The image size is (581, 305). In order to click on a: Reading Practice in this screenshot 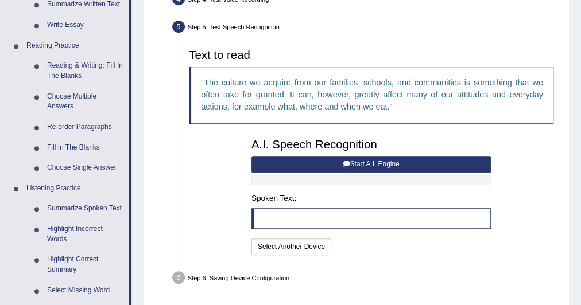, I will do `click(75, 46)`.